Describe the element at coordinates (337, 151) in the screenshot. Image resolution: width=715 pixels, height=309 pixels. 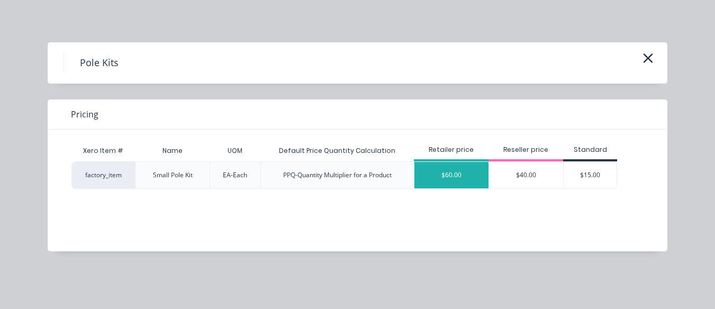
I see `div: Default Price Quantity Calculation` at that location.